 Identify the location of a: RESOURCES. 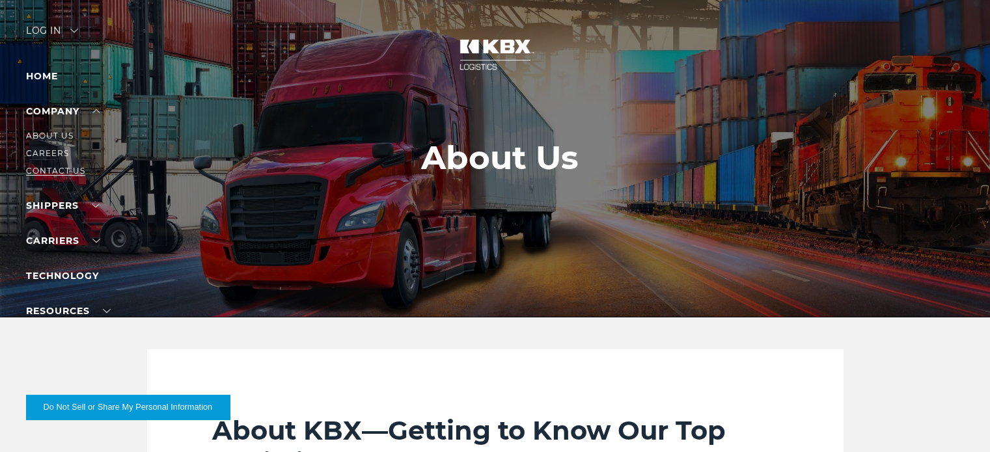
(68, 311).